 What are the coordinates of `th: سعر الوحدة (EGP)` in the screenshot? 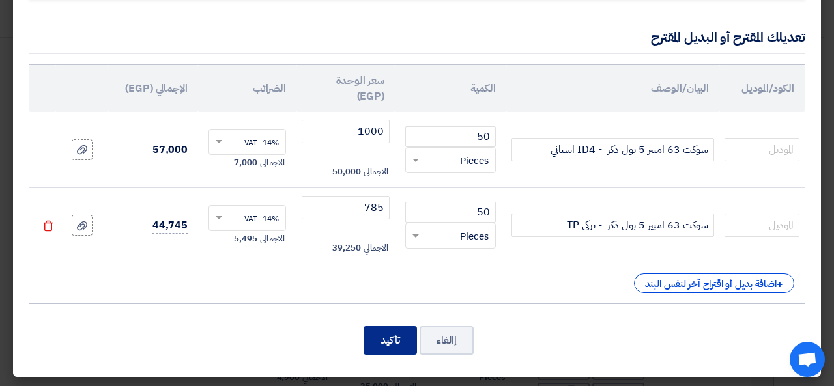 It's located at (345, 89).